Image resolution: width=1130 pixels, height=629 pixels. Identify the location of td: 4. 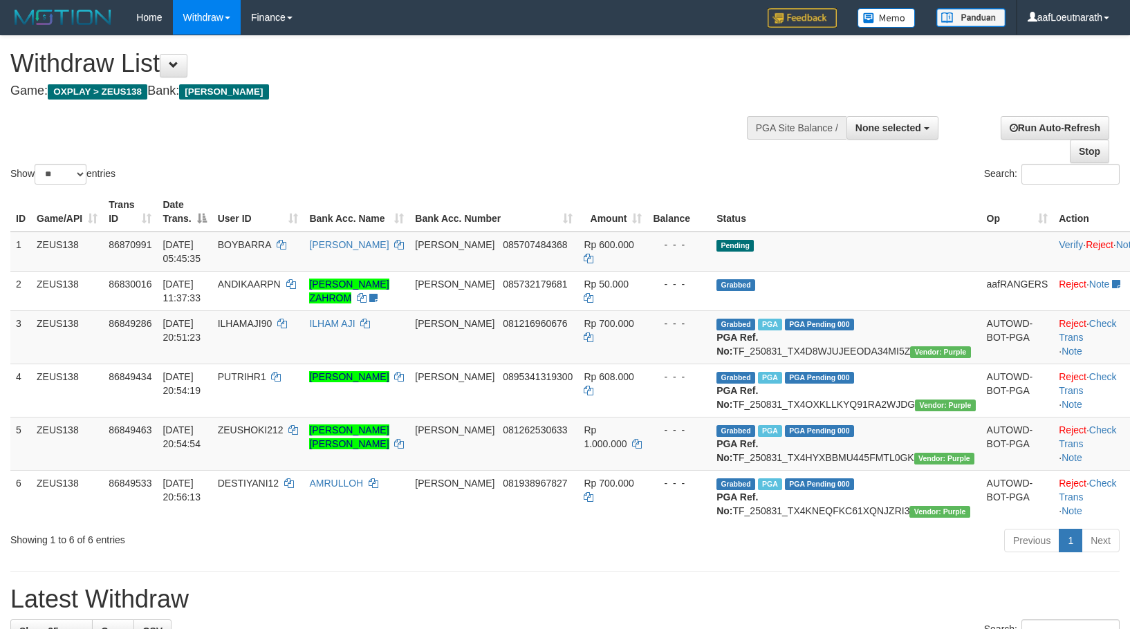
(21, 390).